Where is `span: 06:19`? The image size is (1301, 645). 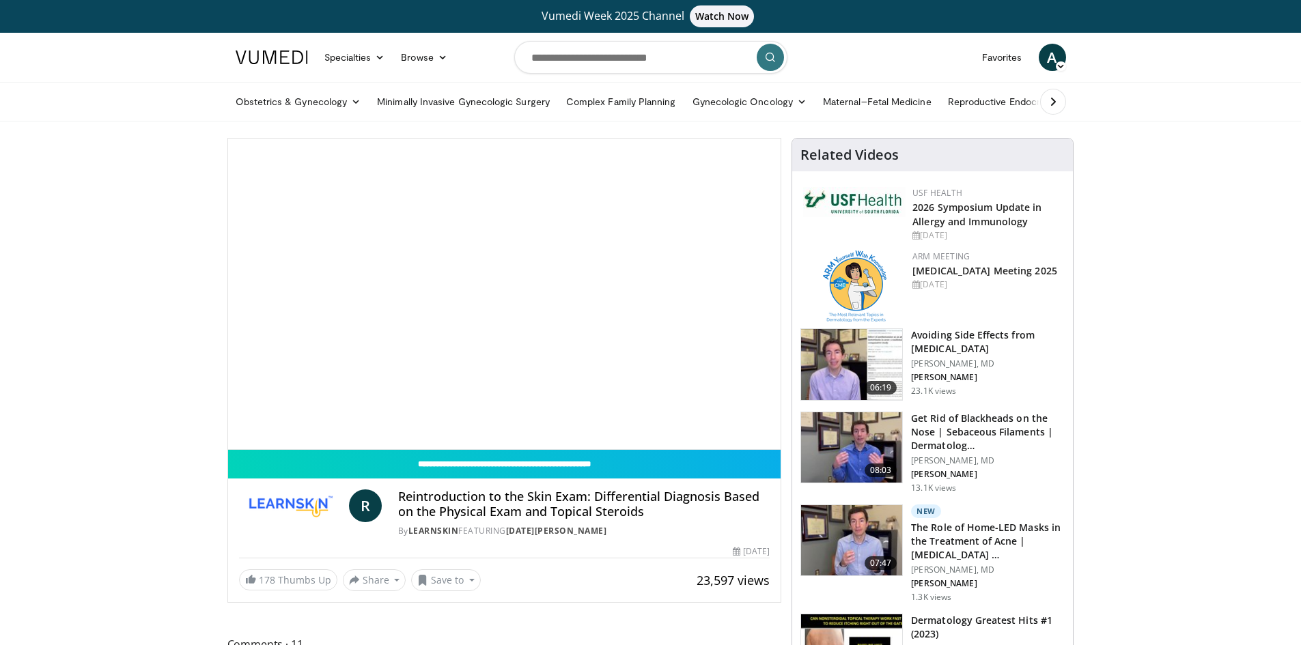 span: 06:19 is located at coordinates (881, 388).